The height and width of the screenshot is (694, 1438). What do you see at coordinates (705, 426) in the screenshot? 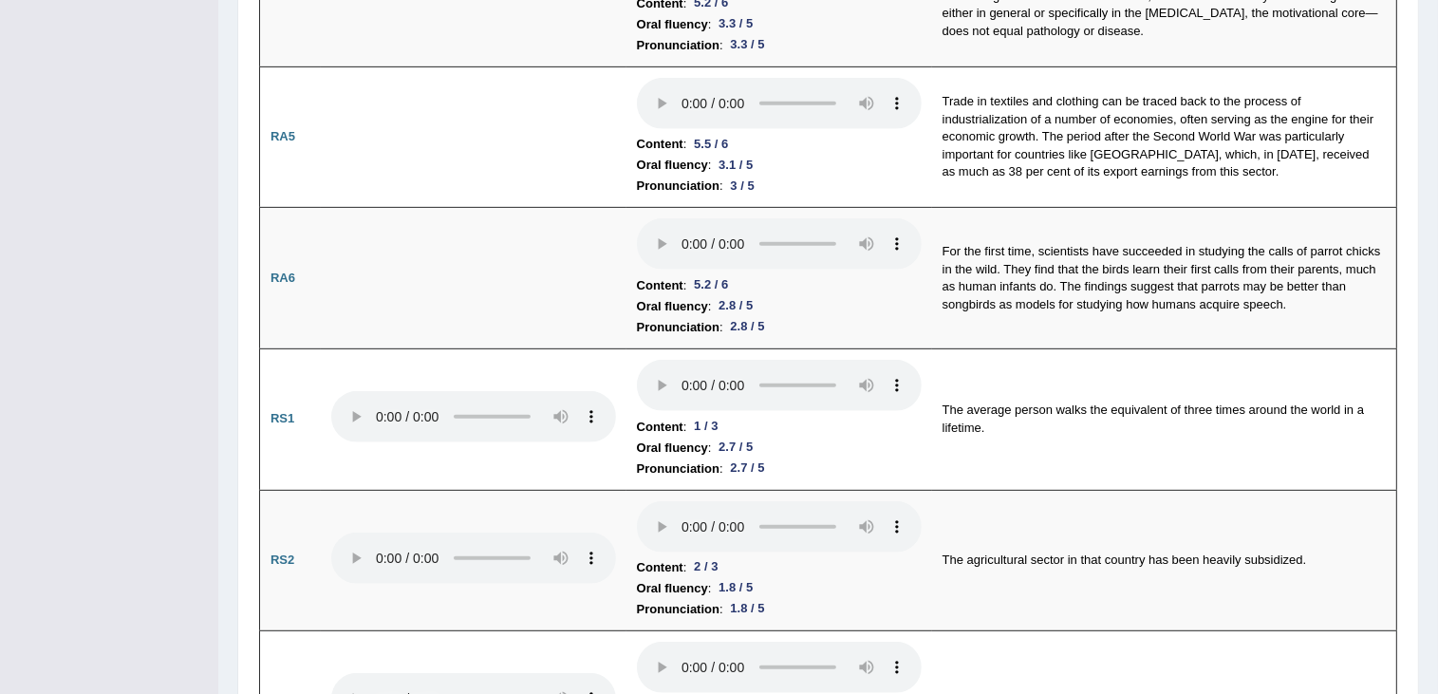
I see `div: 1 / 3` at bounding box center [705, 426].